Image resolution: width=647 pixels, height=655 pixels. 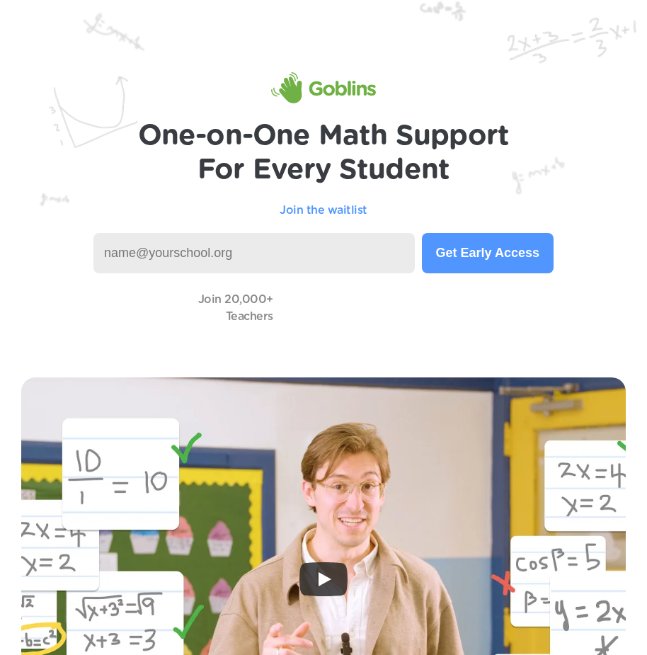 What do you see at coordinates (323, 579) in the screenshot?
I see `button: Play` at bounding box center [323, 579].